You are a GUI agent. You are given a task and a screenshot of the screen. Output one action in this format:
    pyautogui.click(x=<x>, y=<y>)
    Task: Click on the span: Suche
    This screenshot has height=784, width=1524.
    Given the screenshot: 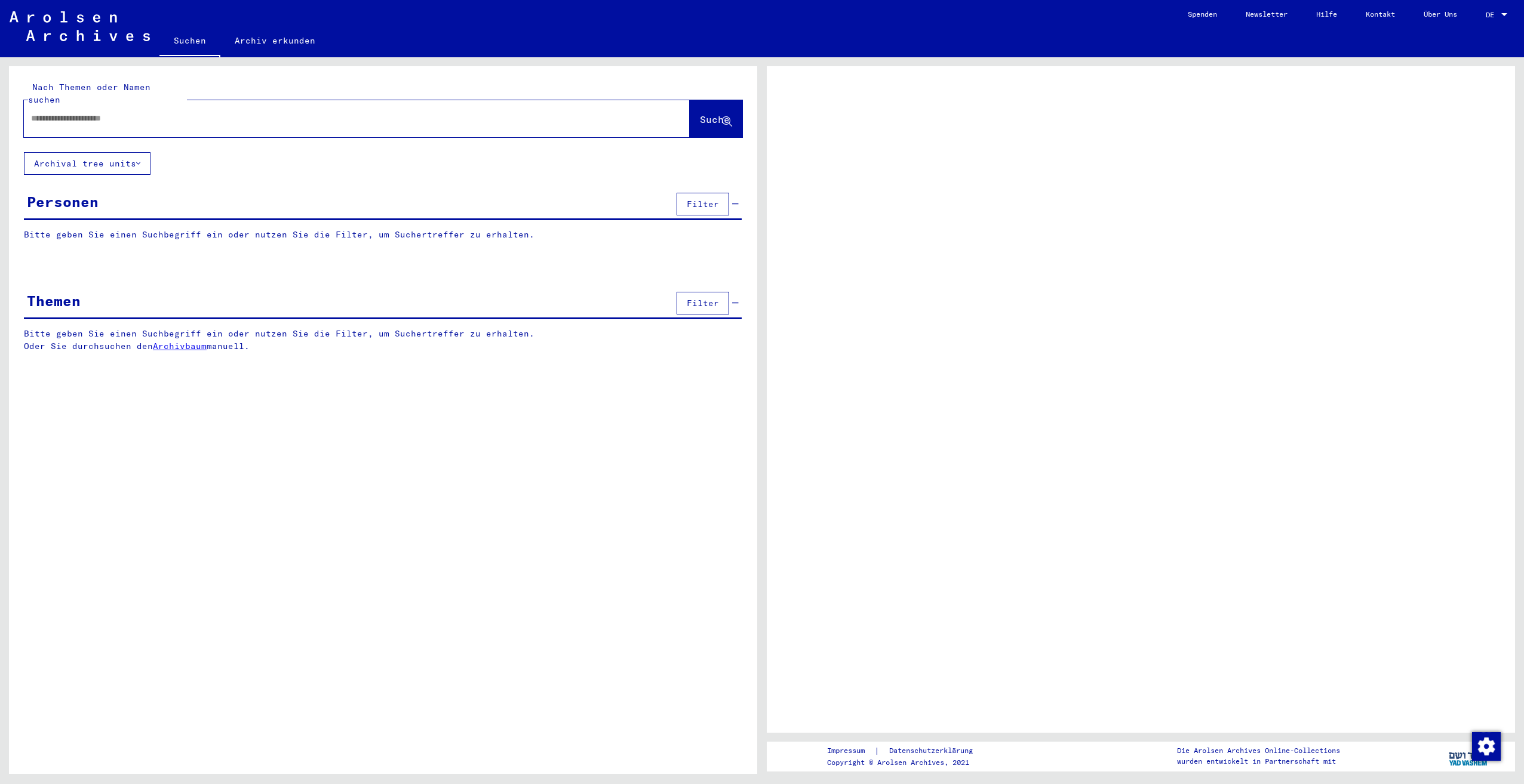 What is the action you would take?
    pyautogui.click(x=715, y=119)
    